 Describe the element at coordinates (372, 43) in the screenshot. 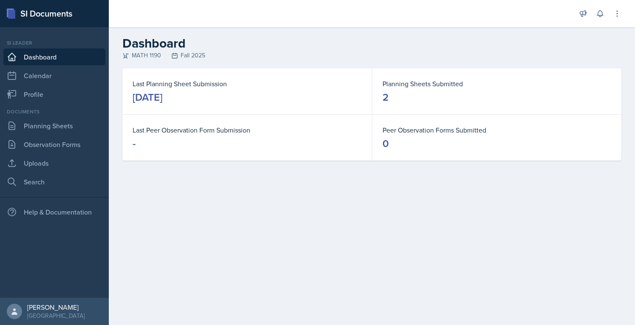

I see `h2: Dashboard` at that location.